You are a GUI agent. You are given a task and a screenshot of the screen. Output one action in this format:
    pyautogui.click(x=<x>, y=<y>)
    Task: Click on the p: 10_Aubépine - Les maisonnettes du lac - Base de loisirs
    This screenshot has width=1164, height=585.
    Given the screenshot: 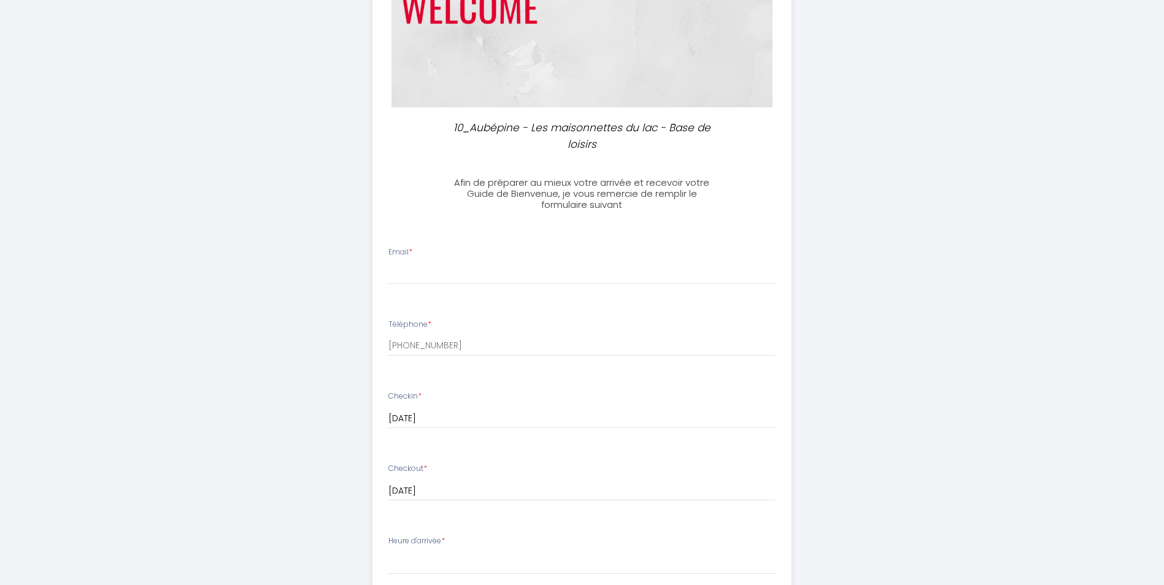 What is the action you would take?
    pyautogui.click(x=582, y=136)
    